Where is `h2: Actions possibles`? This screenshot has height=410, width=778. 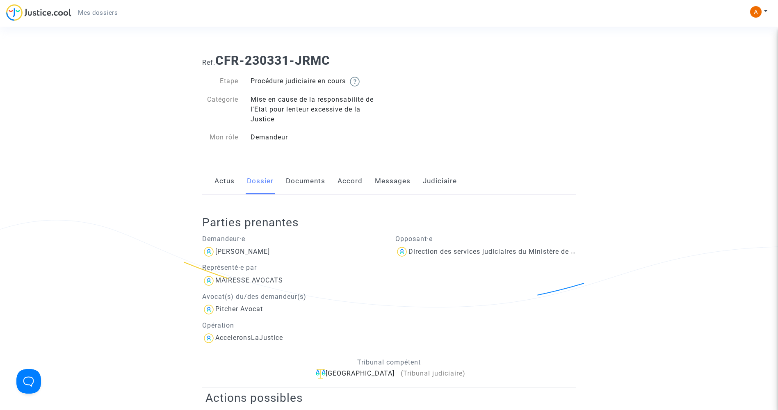
h2: Actions possibles is located at coordinates (389, 398).